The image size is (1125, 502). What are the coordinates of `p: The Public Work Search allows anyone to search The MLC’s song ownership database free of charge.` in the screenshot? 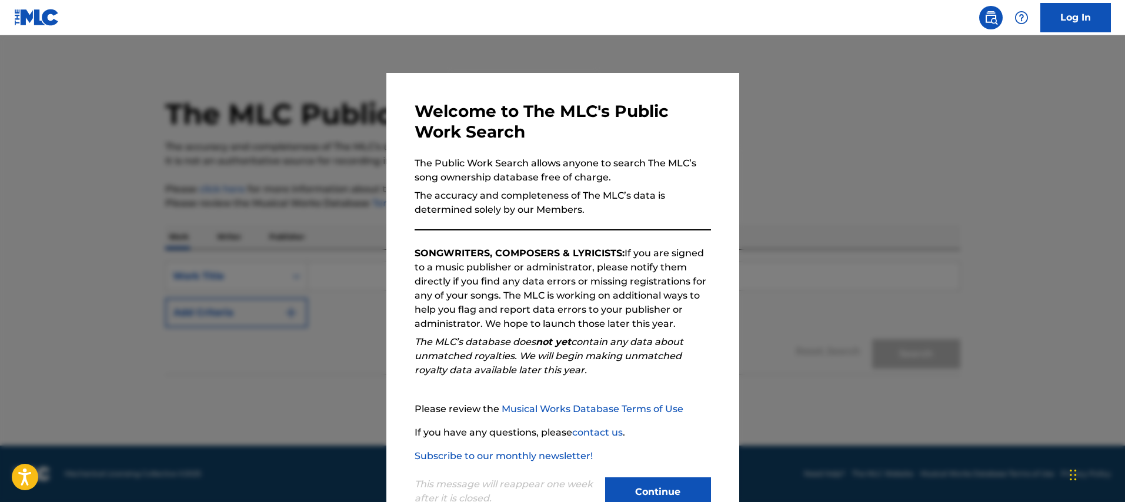 It's located at (563, 170).